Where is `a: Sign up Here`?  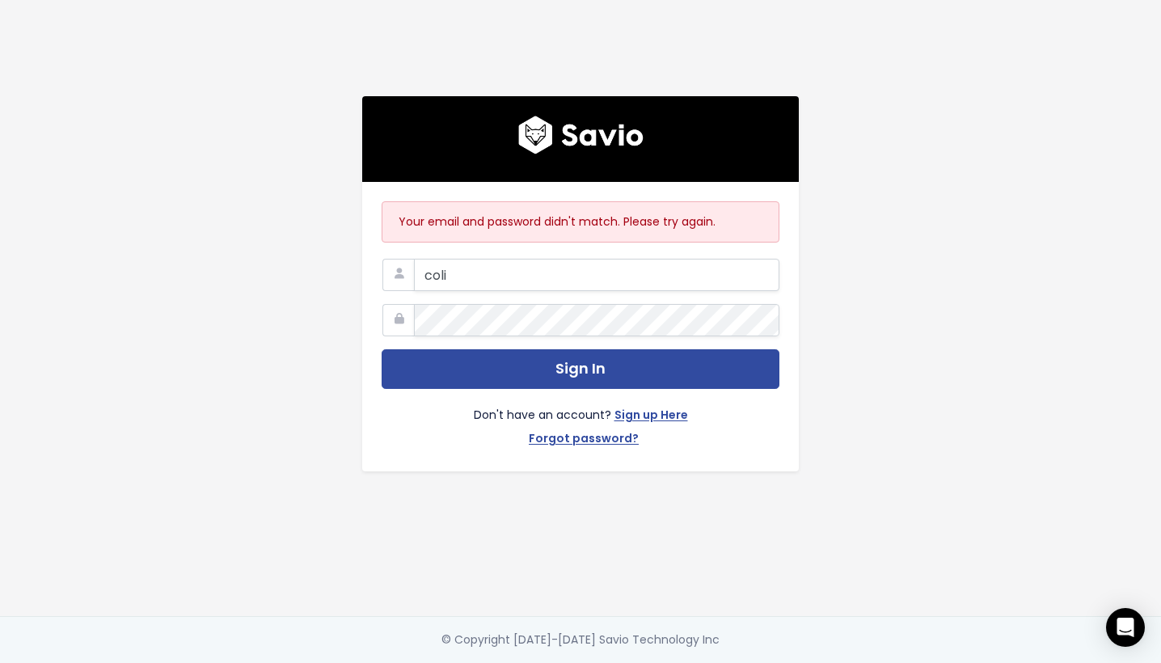
a: Sign up Here is located at coordinates (651, 416).